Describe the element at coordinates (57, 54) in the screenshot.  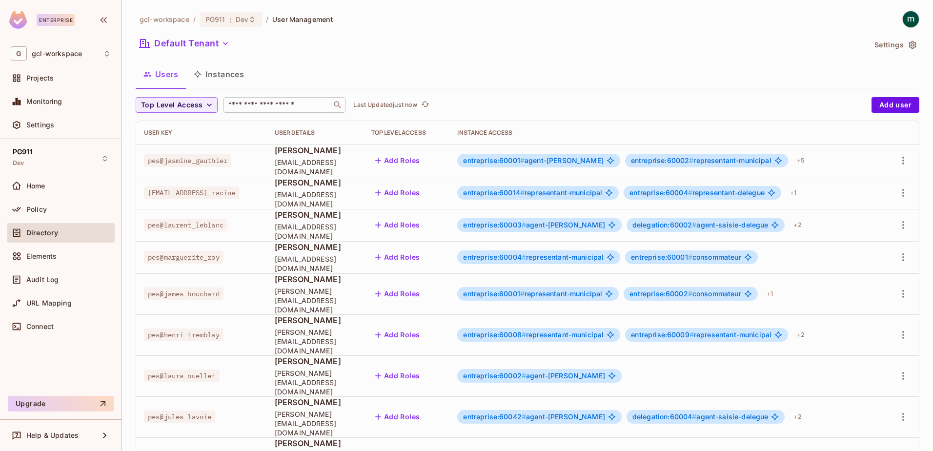
I see `span: Workspace: gcl-workspace` at that location.